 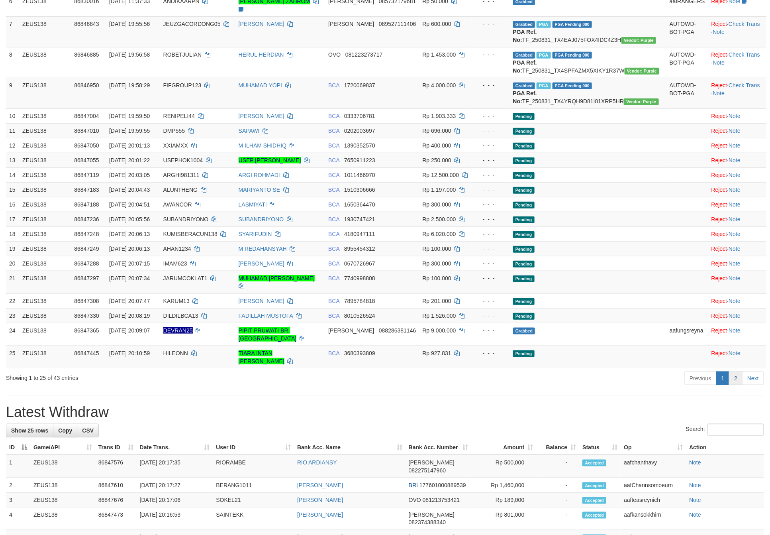 I want to click on th: Balance: activate to sort column ascending, so click(x=558, y=447).